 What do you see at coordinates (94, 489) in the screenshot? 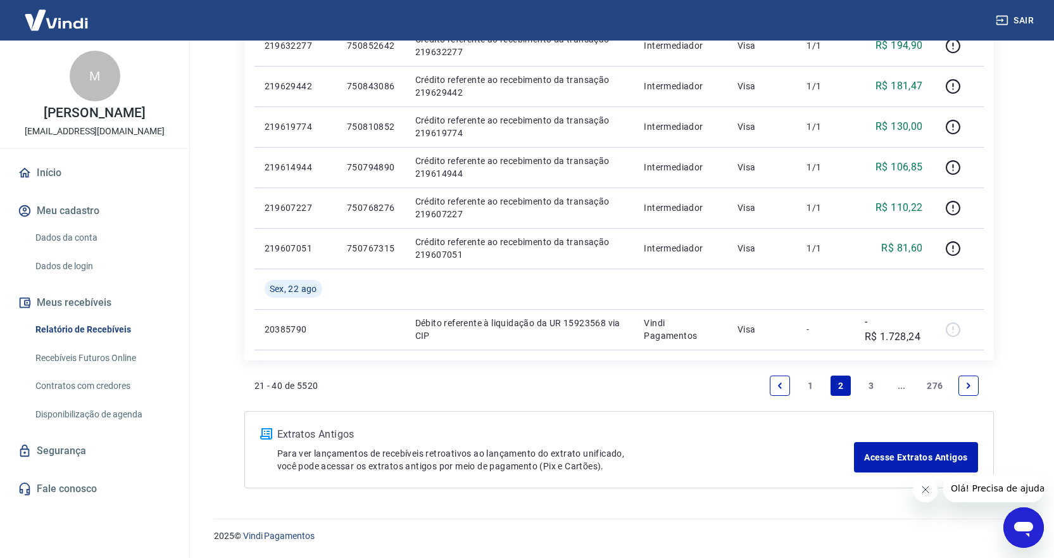
I see `a: Fale conosco` at bounding box center [94, 489].